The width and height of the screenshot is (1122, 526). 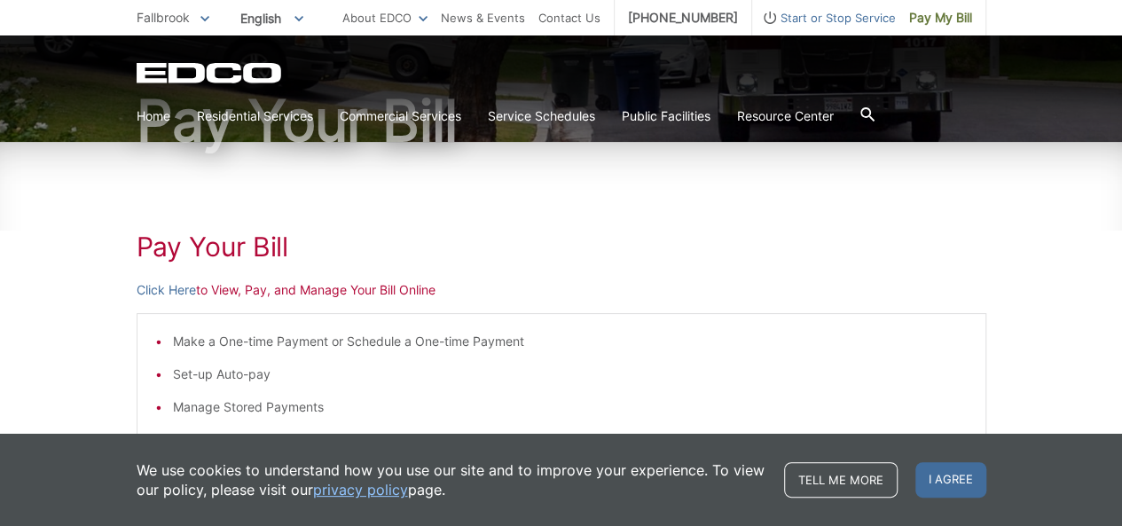 I want to click on span: English, so click(x=271, y=18).